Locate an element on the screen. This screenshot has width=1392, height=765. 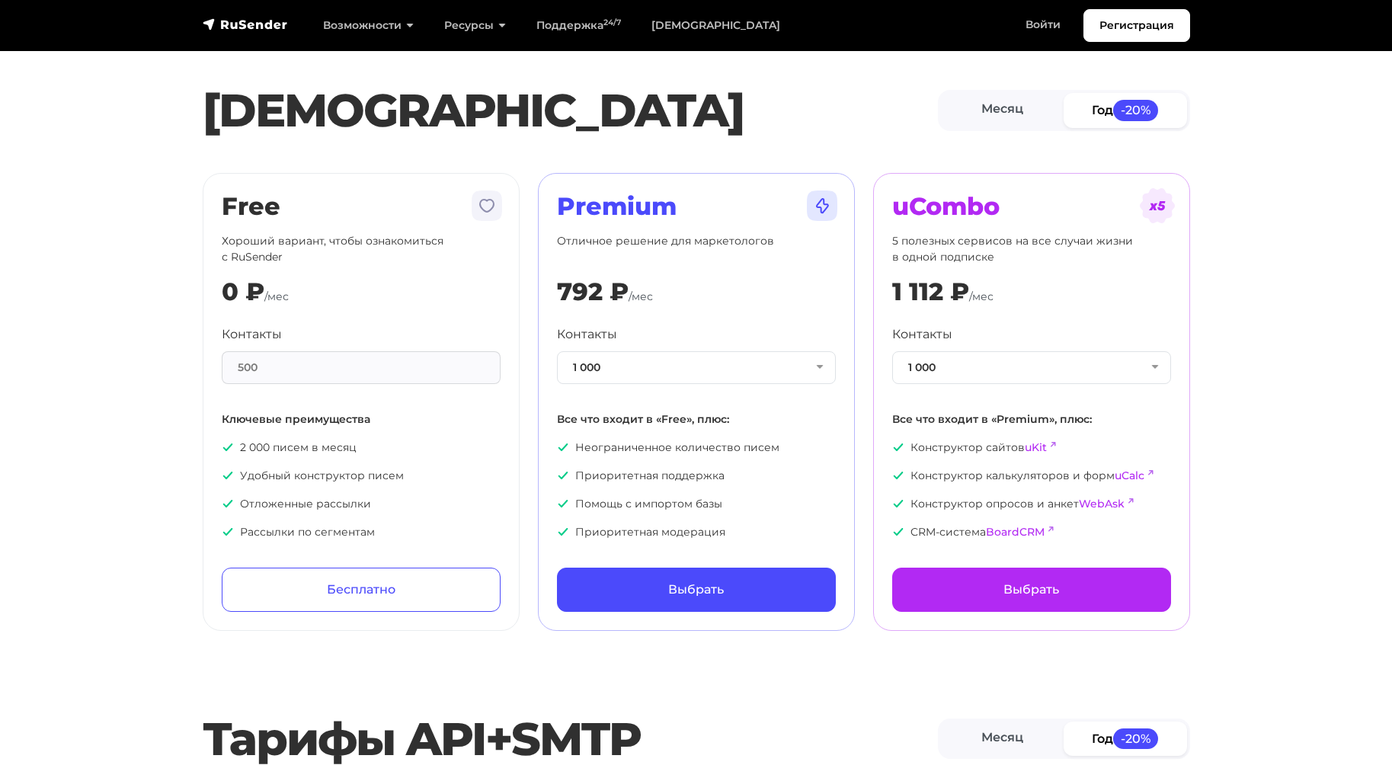
p: Удобный конструктор писем is located at coordinates (361, 475).